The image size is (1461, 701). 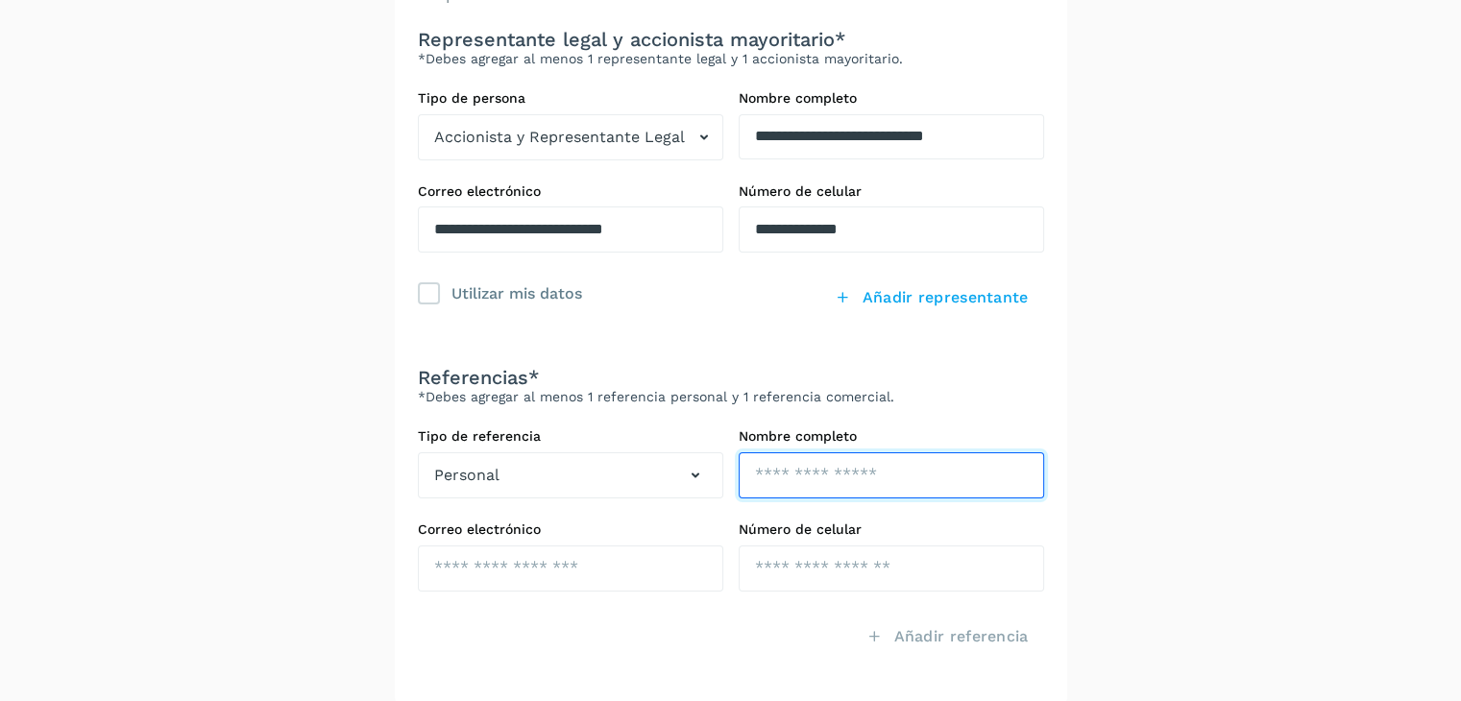 I want to click on button: Añadir referencia, so click(x=947, y=637).